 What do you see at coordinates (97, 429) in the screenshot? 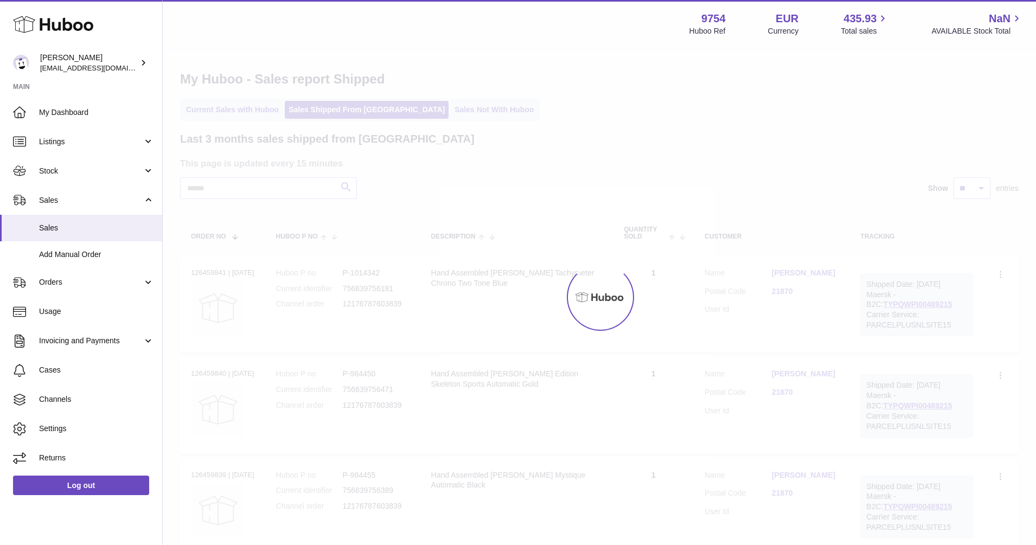
I see `span: Settings` at bounding box center [97, 429].